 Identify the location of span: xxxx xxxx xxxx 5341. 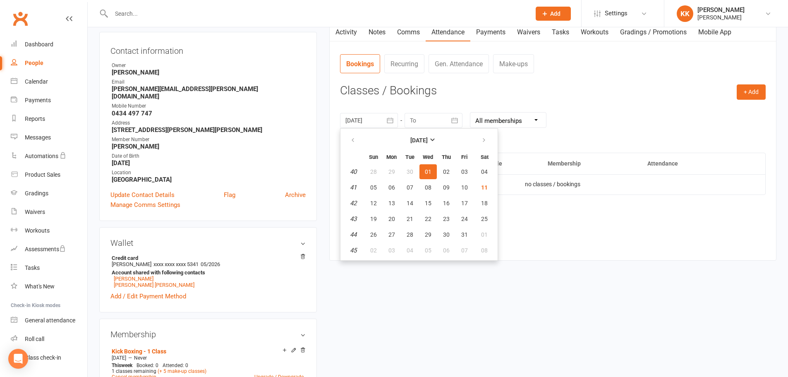
(176, 264).